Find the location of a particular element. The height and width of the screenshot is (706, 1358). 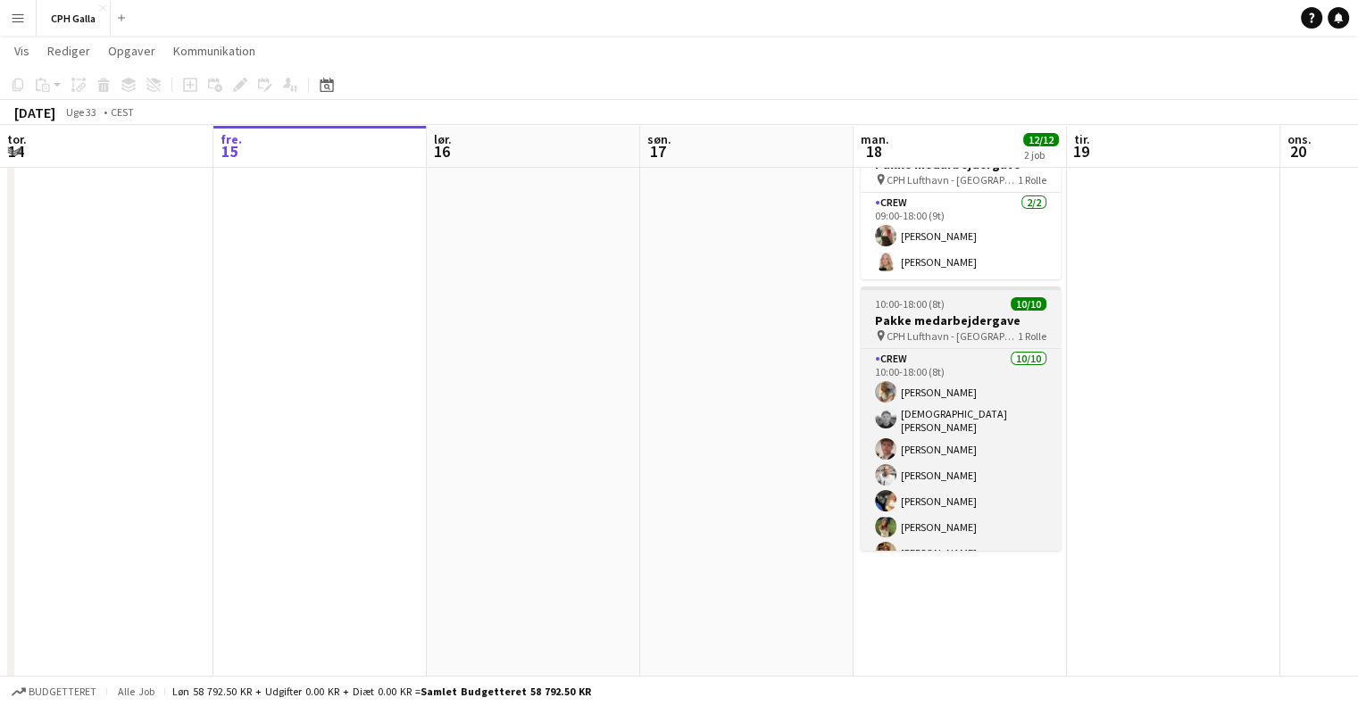

a: Kommunikation is located at coordinates (214, 51).